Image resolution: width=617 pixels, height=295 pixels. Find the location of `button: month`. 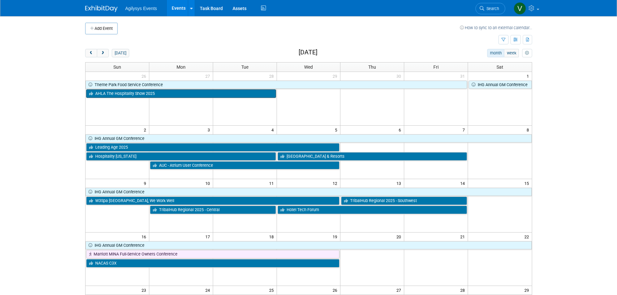

button: month is located at coordinates (495, 53).